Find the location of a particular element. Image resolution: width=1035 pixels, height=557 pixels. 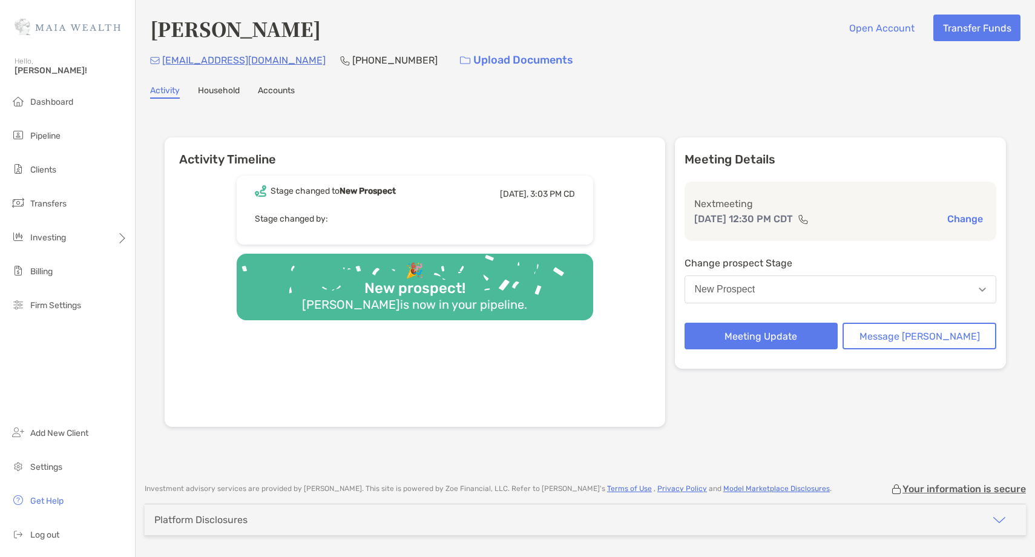

img: clients icon is located at coordinates (18, 169).